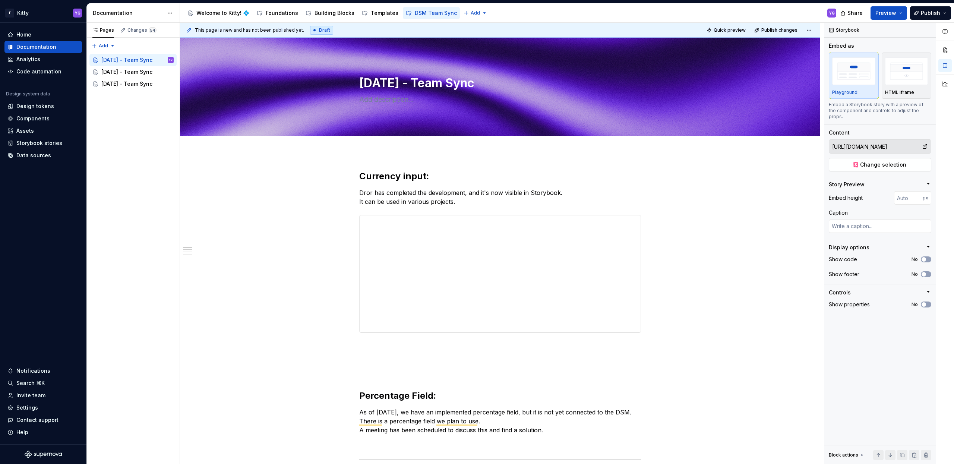 The width and height of the screenshot is (954, 464). What do you see at coordinates (39, 143) in the screenshot?
I see `div: Storybook stories` at bounding box center [39, 143].